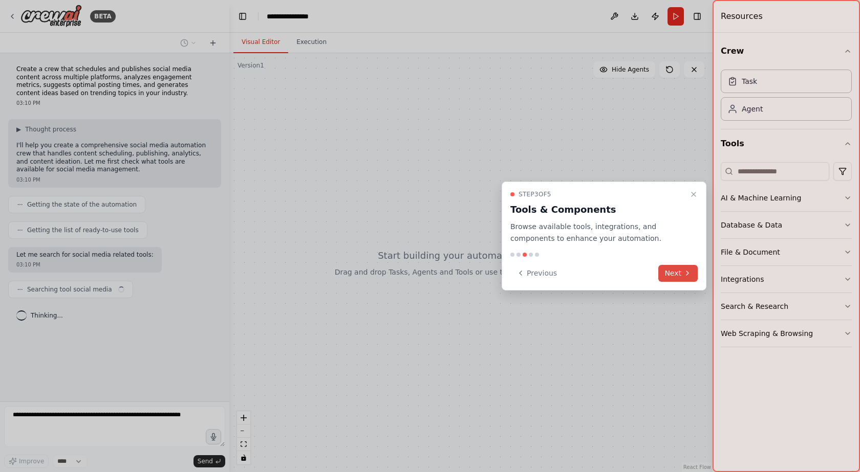  I want to click on p: Browse available tools, integrations, and components to enhance your automation., so click(598, 233).